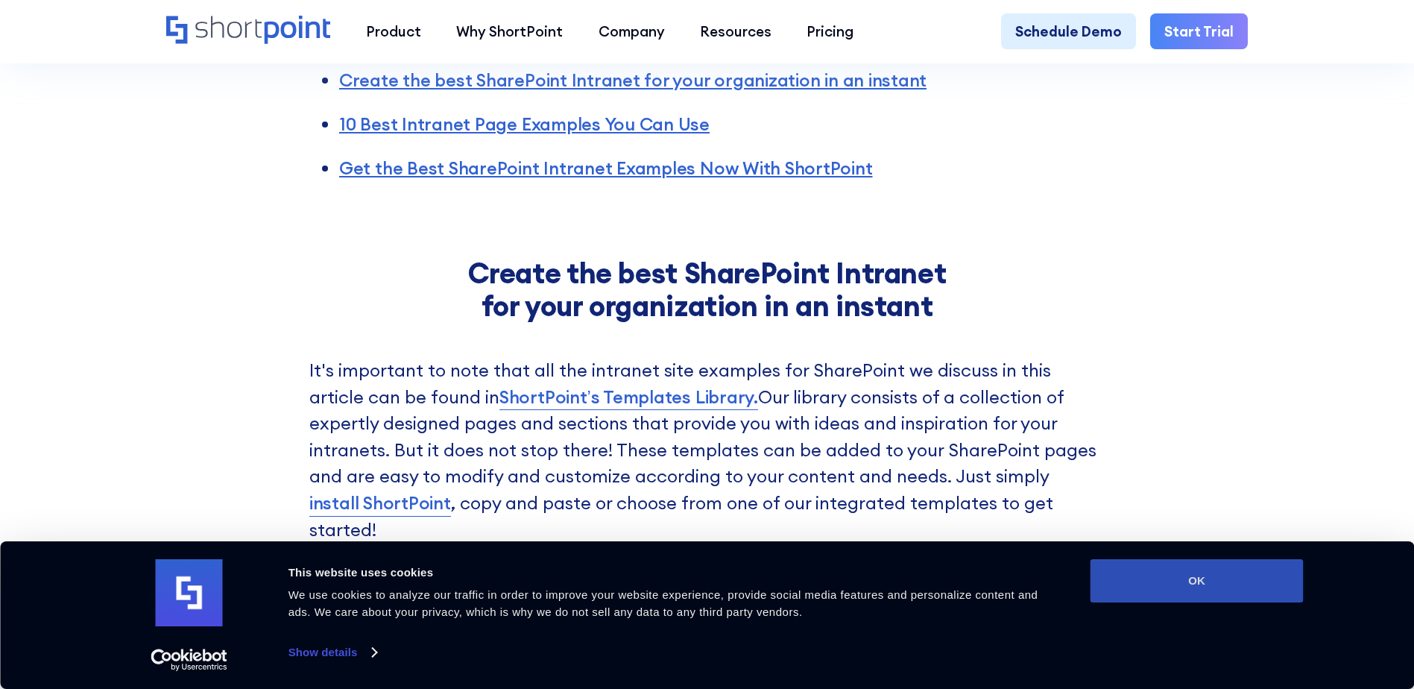 The image size is (1414, 689). What do you see at coordinates (664, 603) in the screenshot?
I see `span: We use cookies to analyze our traffic in order to improve your website experience, provide social...` at bounding box center [664, 603].